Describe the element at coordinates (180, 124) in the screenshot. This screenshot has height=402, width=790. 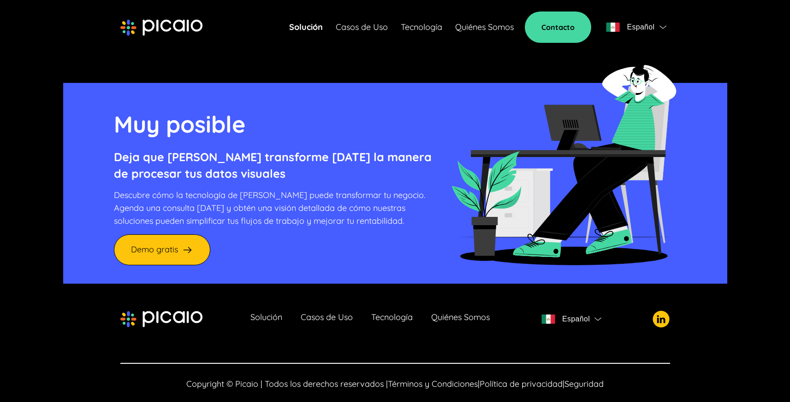
I see `span: Muy posible` at that location.